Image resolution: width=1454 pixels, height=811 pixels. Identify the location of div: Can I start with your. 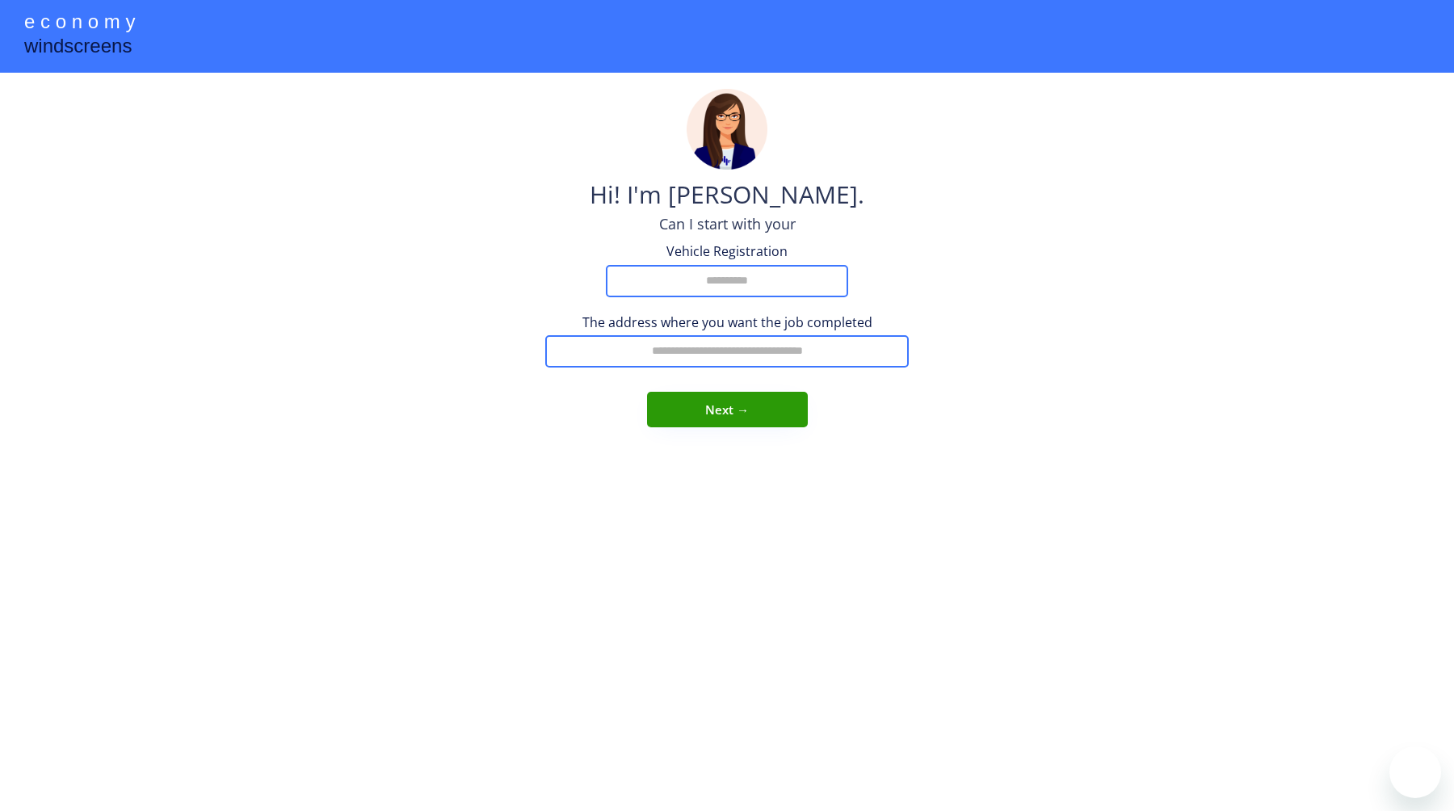
(727, 224).